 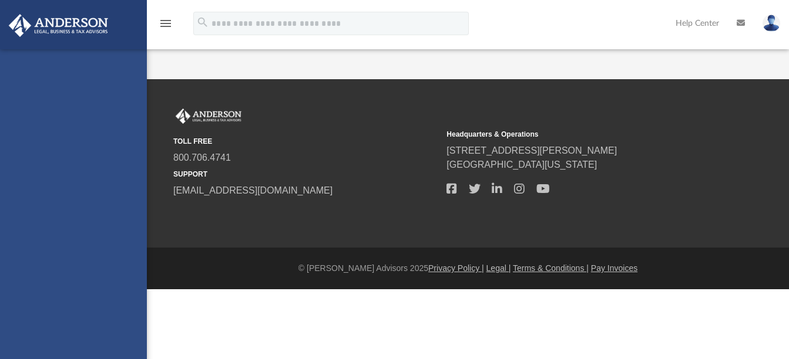 What do you see at coordinates (771, 23) in the screenshot?
I see `img: User Pic` at bounding box center [771, 23].